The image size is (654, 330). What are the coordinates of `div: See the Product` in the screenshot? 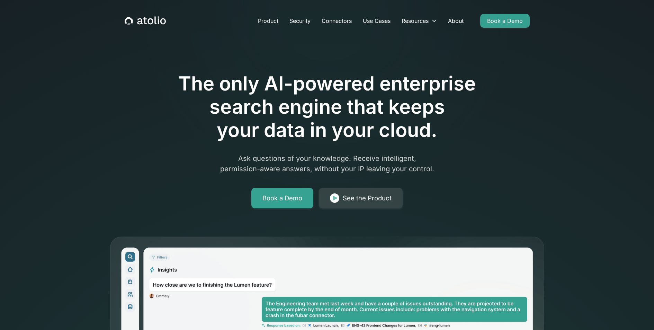 It's located at (367, 198).